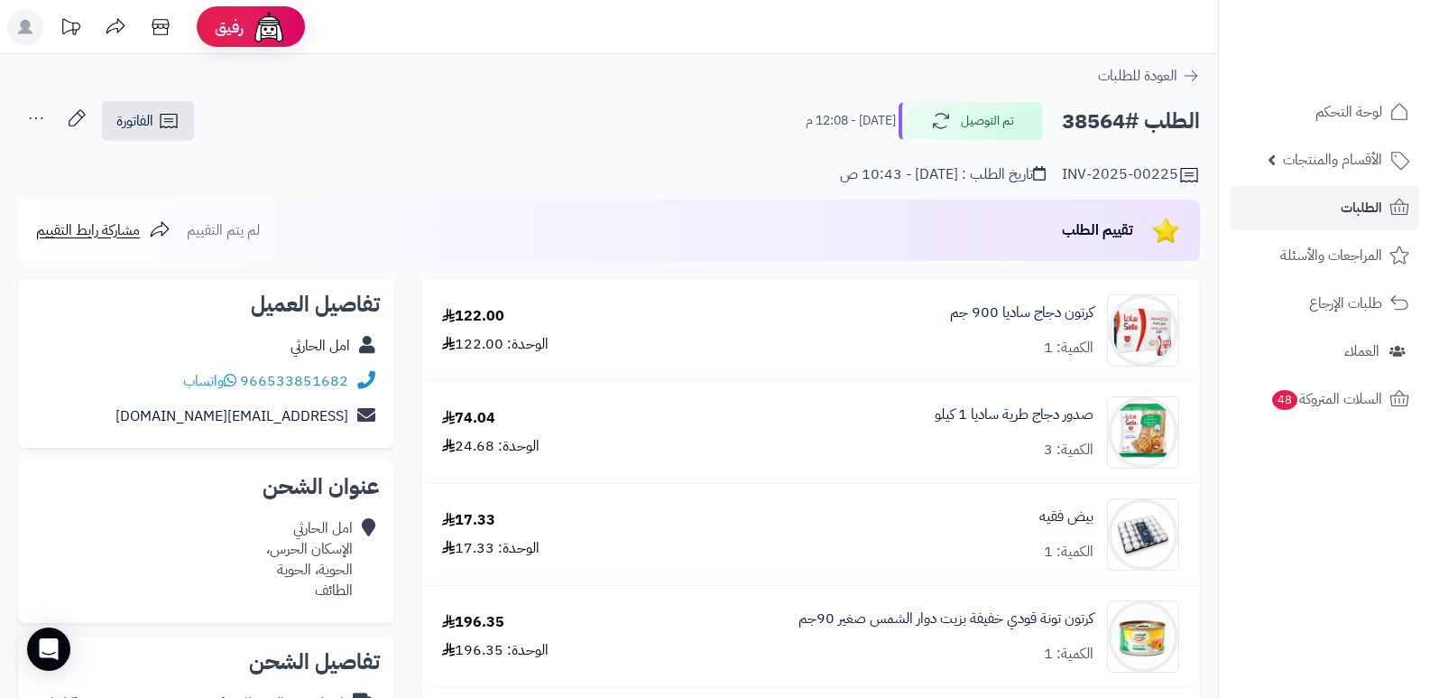  What do you see at coordinates (148, 121) in the screenshot?
I see `a: الفاتورة` at bounding box center [148, 121].